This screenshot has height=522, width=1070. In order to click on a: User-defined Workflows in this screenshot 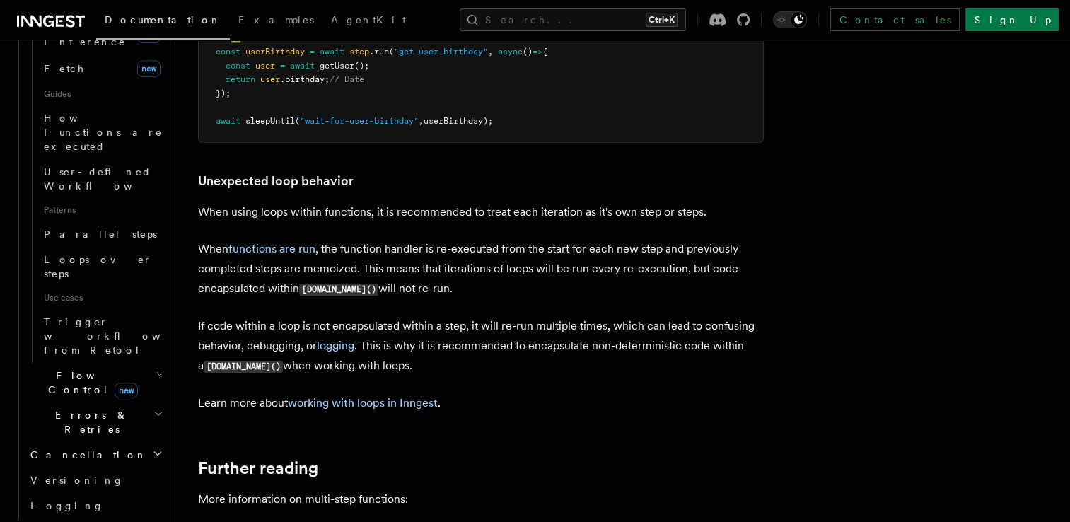, I will do `click(102, 179)`.